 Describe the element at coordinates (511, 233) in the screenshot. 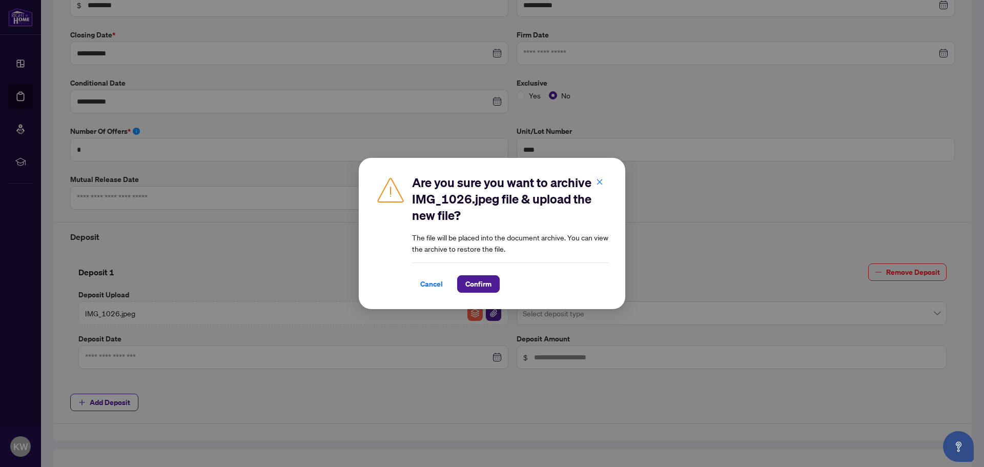

I see `div: The file will be placed into the document archive. You can view the archive to restore the file.` at that location.